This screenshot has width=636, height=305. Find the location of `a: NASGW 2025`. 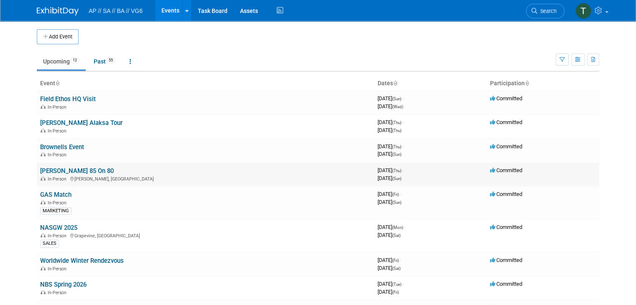

a: NASGW 2025 is located at coordinates (59, 228).